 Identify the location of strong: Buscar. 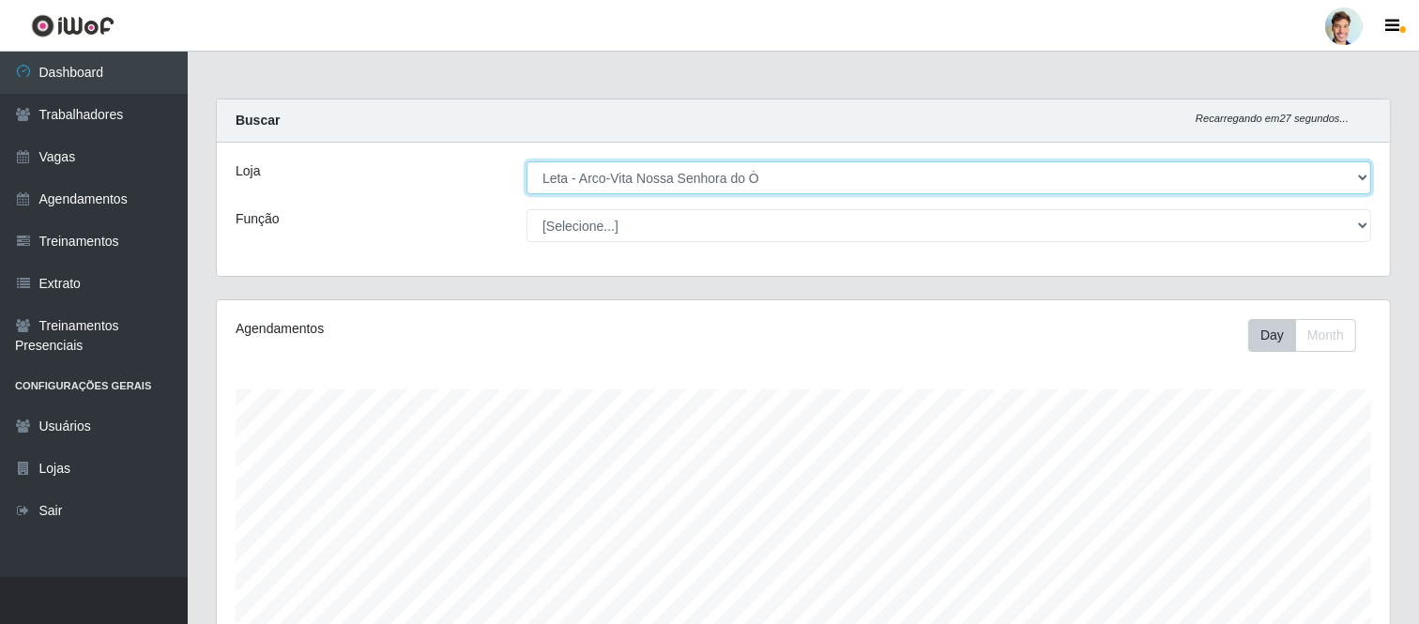
(257, 120).